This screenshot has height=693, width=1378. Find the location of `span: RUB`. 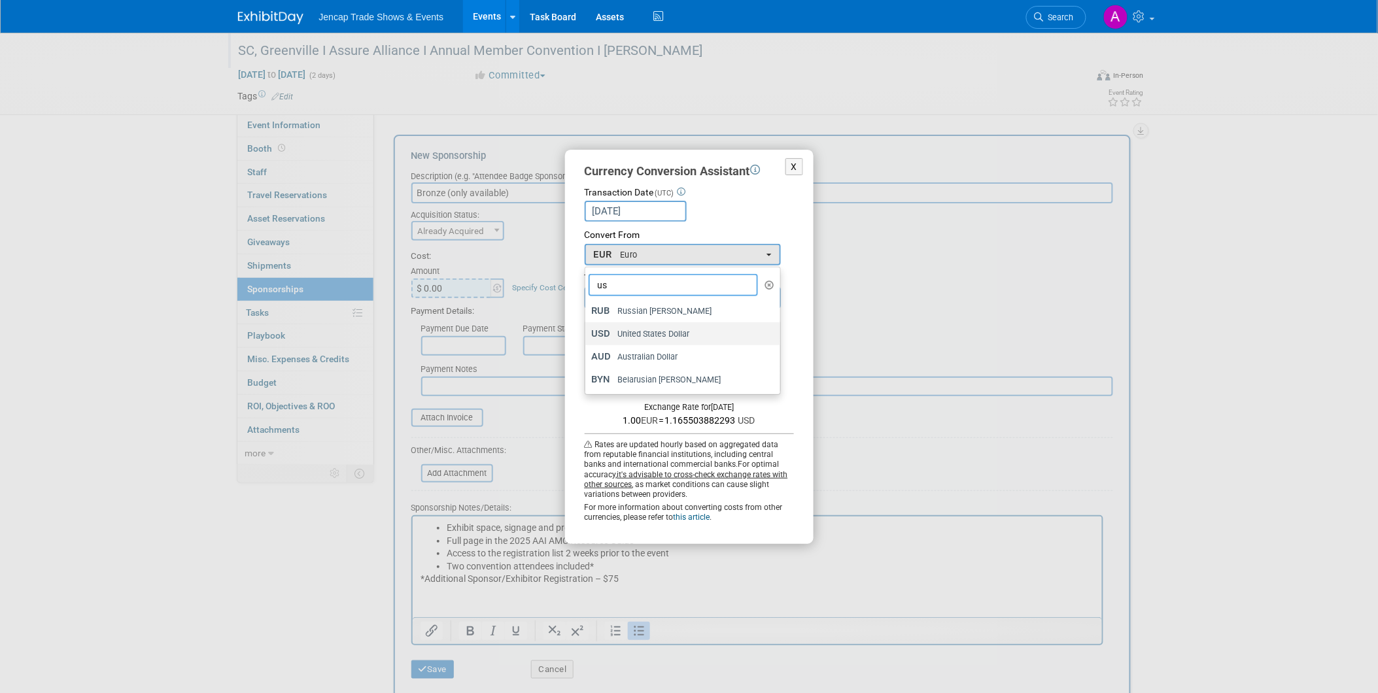

span: RUB is located at coordinates (604, 311).